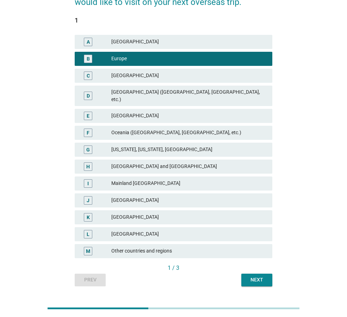 This screenshot has height=317, width=347. What do you see at coordinates (88, 42) in the screenshot?
I see `div: A` at bounding box center [88, 42].